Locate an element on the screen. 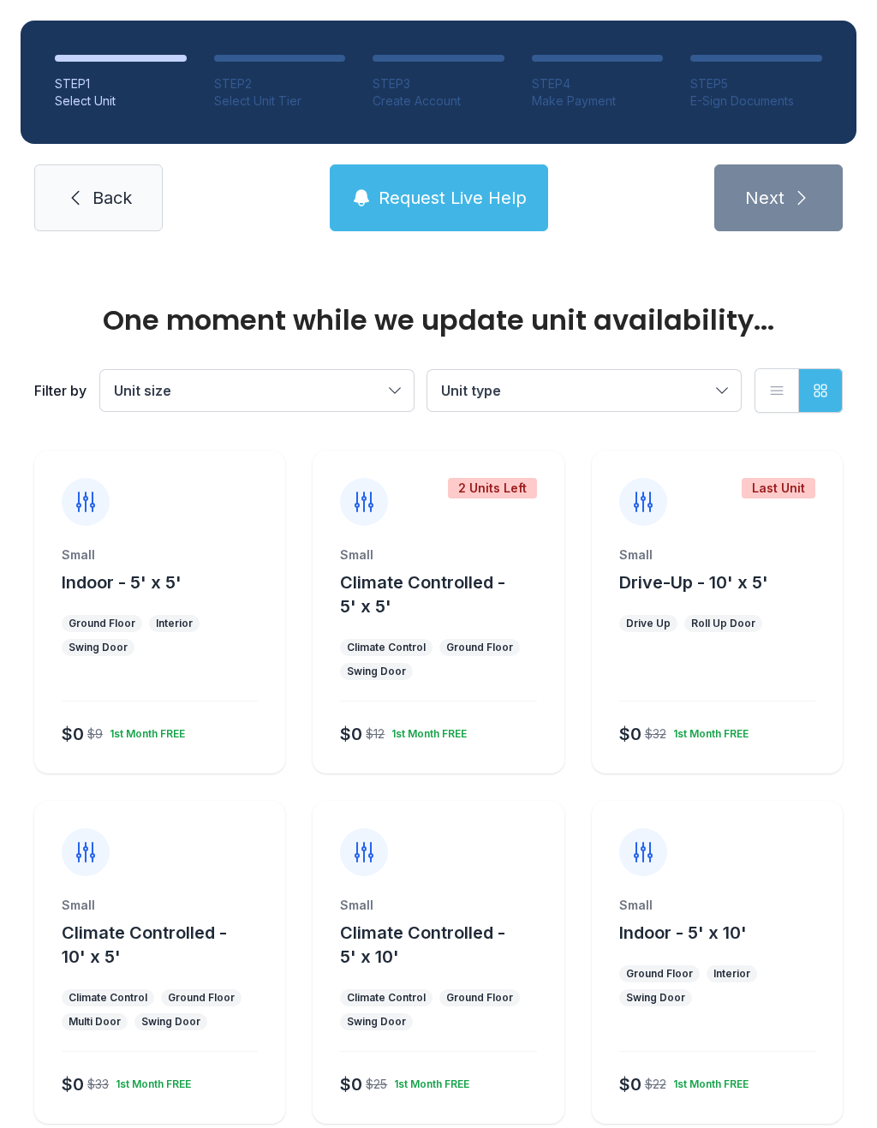 Image resolution: width=877 pixels, height=1128 pixels. div: 2 Units Left is located at coordinates (493, 488).